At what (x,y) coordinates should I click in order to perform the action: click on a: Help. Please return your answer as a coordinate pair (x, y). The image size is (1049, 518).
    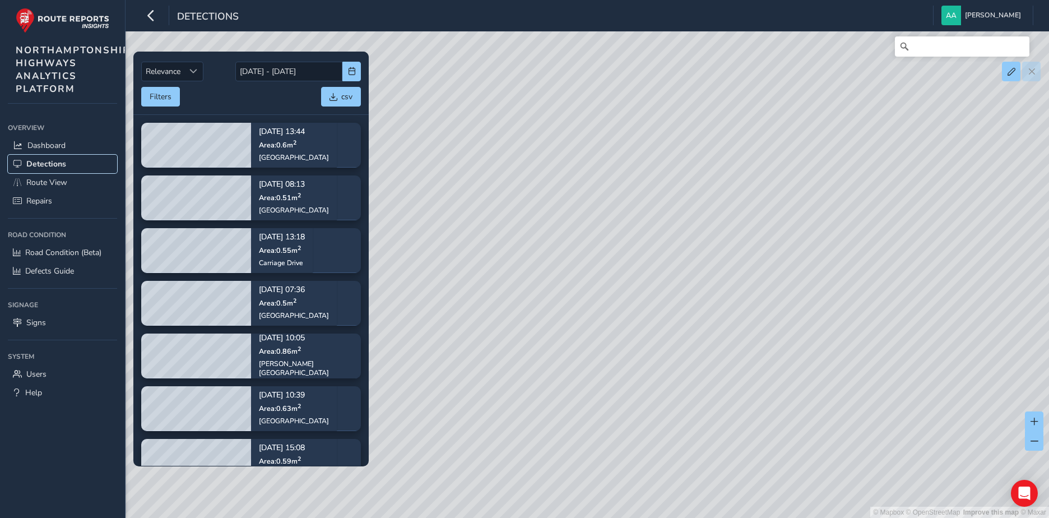
    Looking at the image, I should click on (62, 392).